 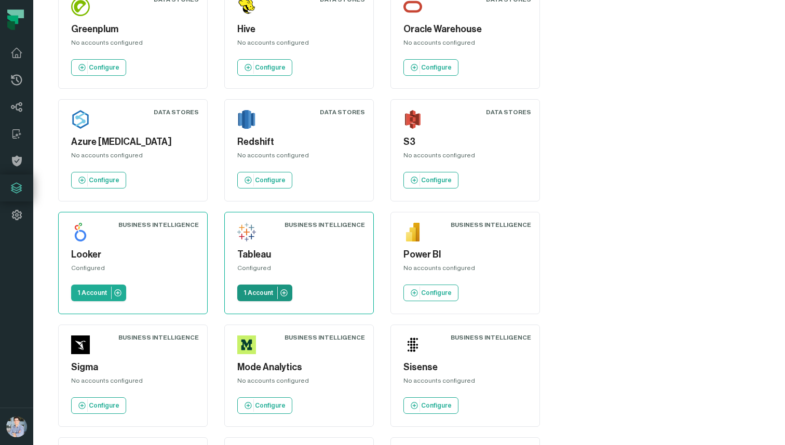 What do you see at coordinates (465, 367) in the screenshot?
I see `h5: Sisense` at bounding box center [465, 367].